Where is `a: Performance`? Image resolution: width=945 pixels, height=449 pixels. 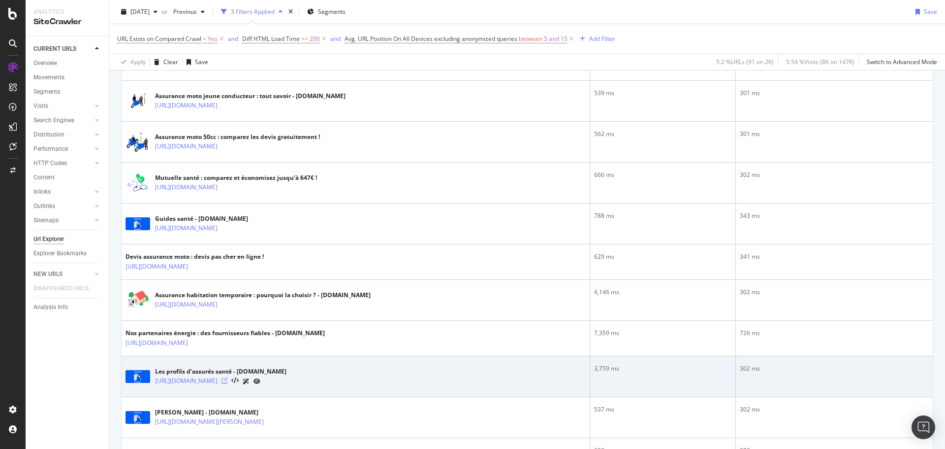 a: Performance is located at coordinates (63, 149).